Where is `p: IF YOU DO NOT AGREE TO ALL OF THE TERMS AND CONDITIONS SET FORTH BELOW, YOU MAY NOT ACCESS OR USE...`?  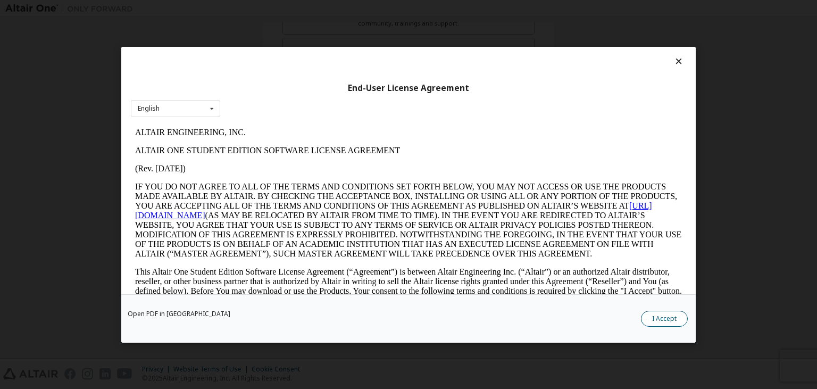 p: IF YOU DO NOT AGREE TO ALL OF THE TERMS AND CONDITIONS SET FORTH BELOW, YOU MAY NOT ACCESS OR USE... is located at coordinates (278, 97).